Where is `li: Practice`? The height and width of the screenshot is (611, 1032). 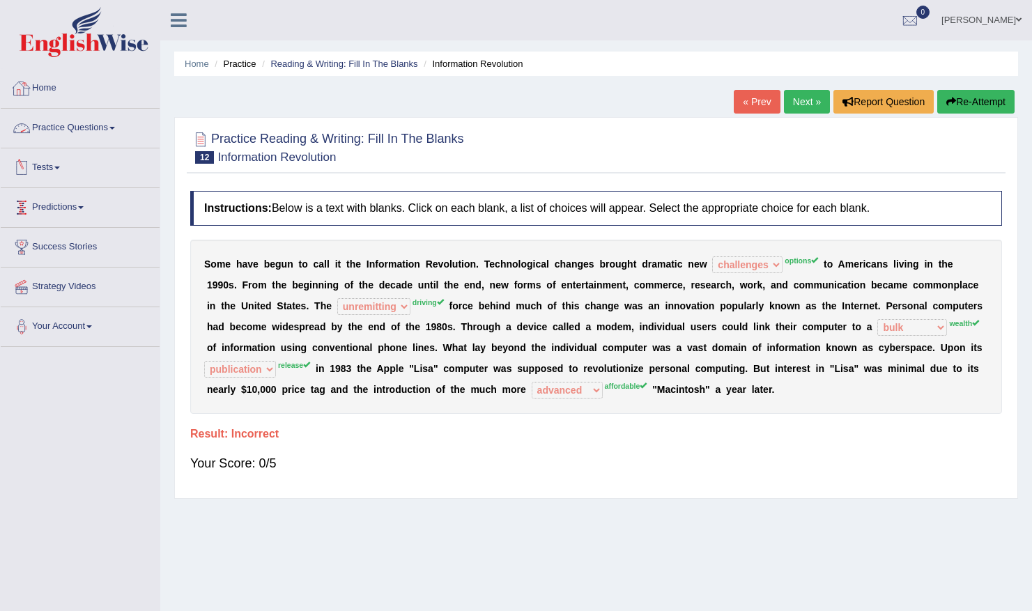 li: Practice is located at coordinates (233, 63).